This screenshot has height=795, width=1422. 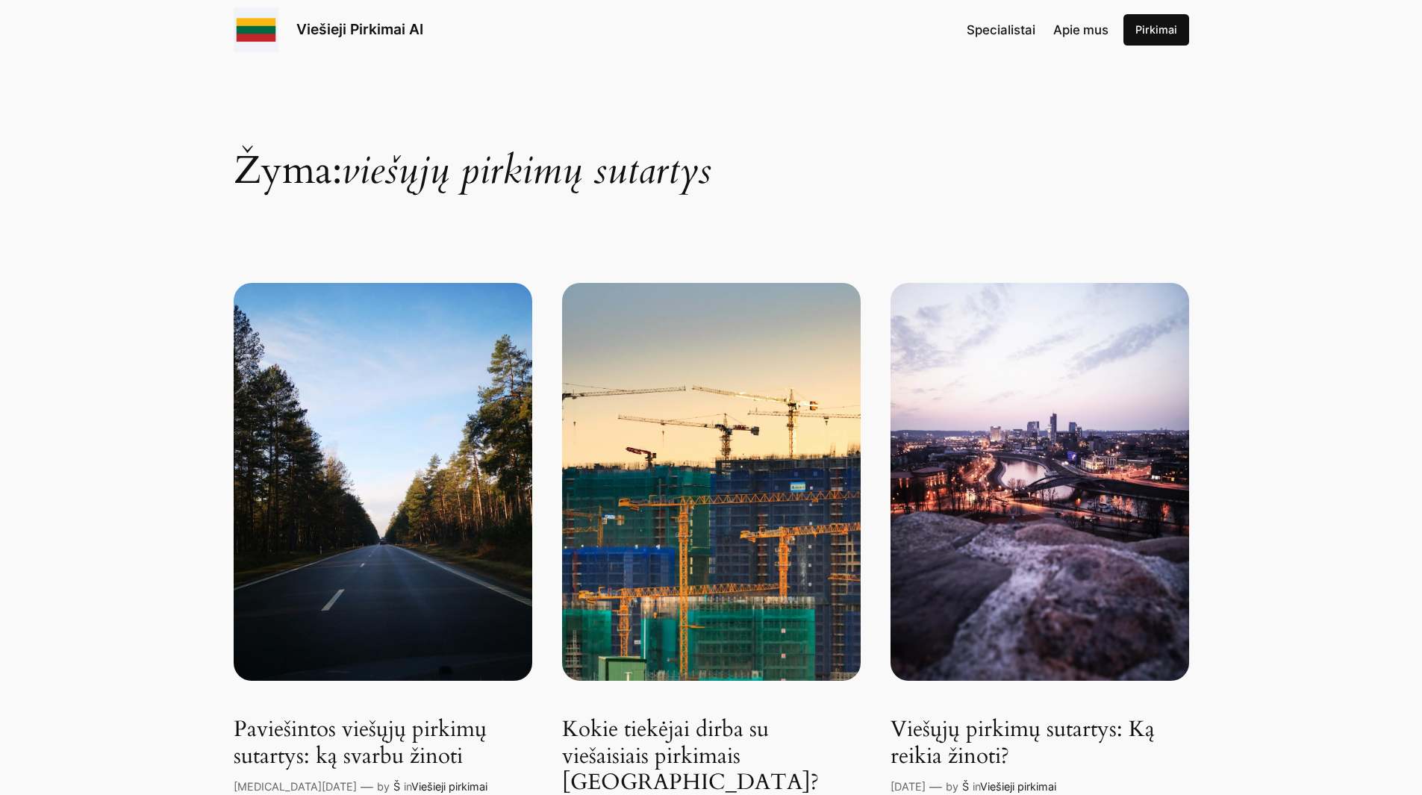 What do you see at coordinates (1040, 743) in the screenshot?
I see `a: Viešųjų pirkimų sutartys: Ką reikia žinoti?` at bounding box center [1040, 743].